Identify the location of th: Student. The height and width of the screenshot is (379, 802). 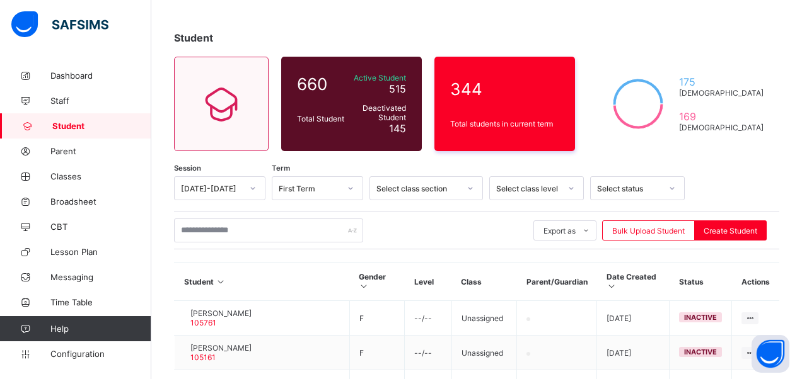
(262, 282).